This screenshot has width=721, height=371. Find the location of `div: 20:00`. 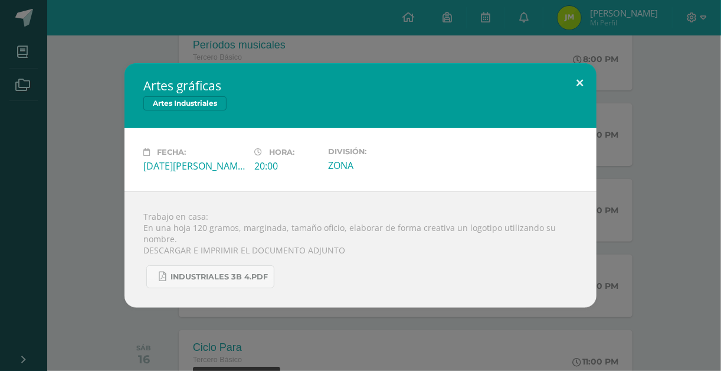

div: 20:00 is located at coordinates (286, 166).